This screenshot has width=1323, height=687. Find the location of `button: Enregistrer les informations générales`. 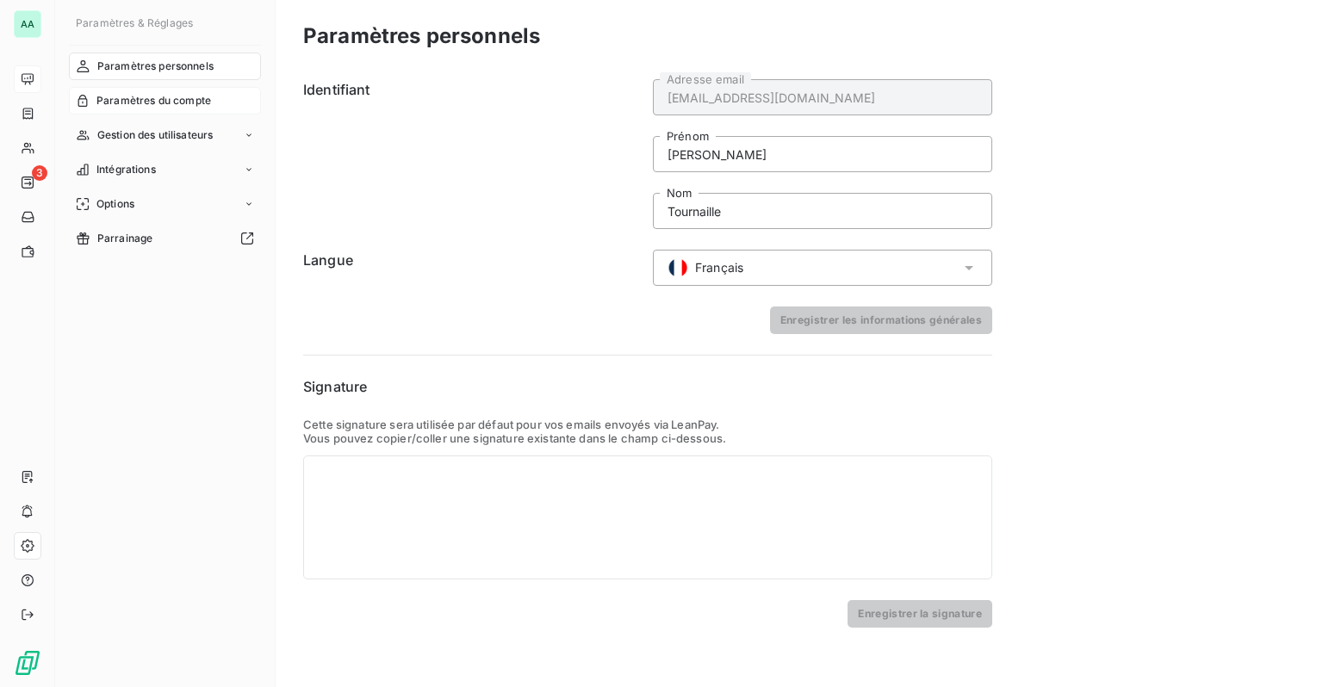

button: Enregistrer les informations générales is located at coordinates (881, 320).